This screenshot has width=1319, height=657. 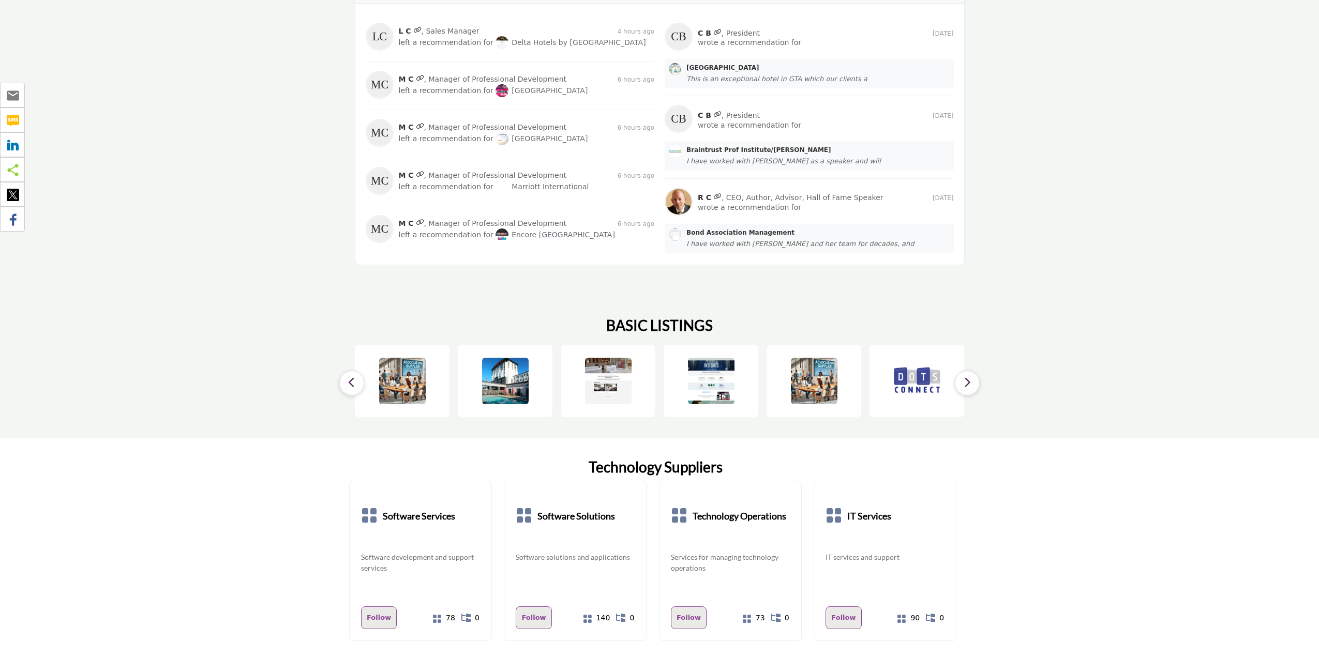 I want to click on a: Technology Operations, so click(x=739, y=516).